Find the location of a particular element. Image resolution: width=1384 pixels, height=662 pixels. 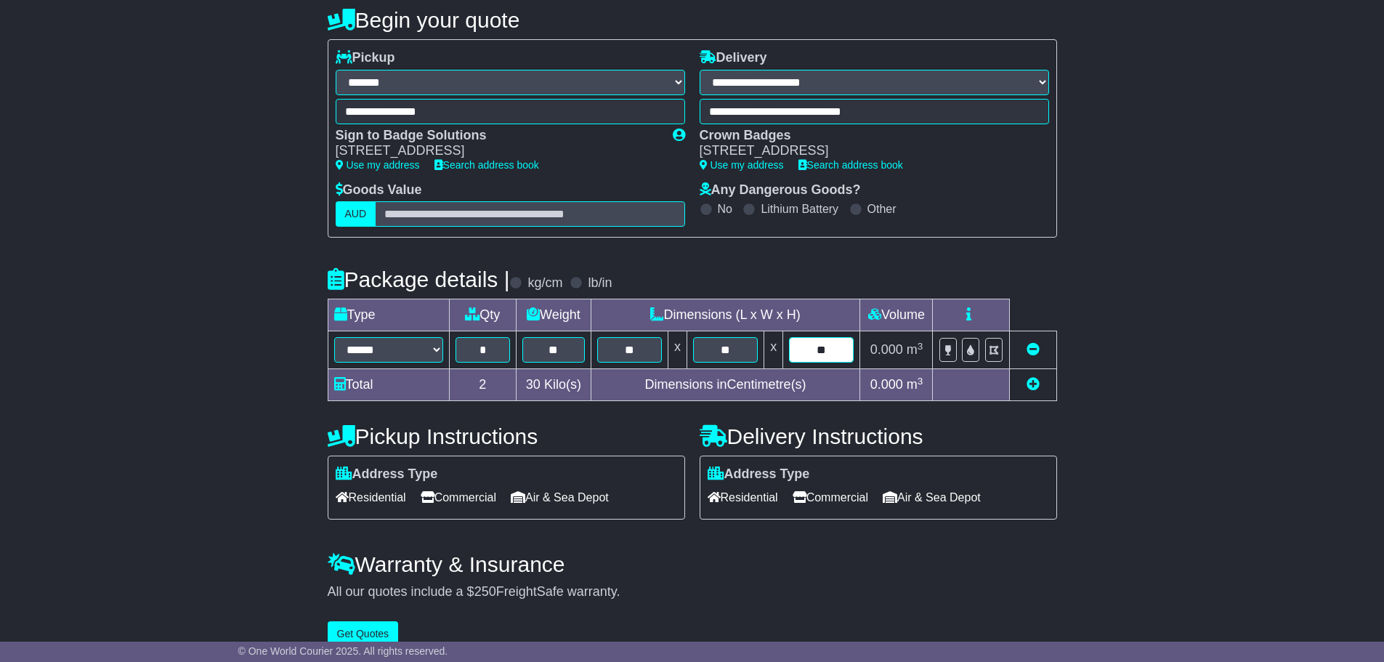

label: Other is located at coordinates (882, 209).